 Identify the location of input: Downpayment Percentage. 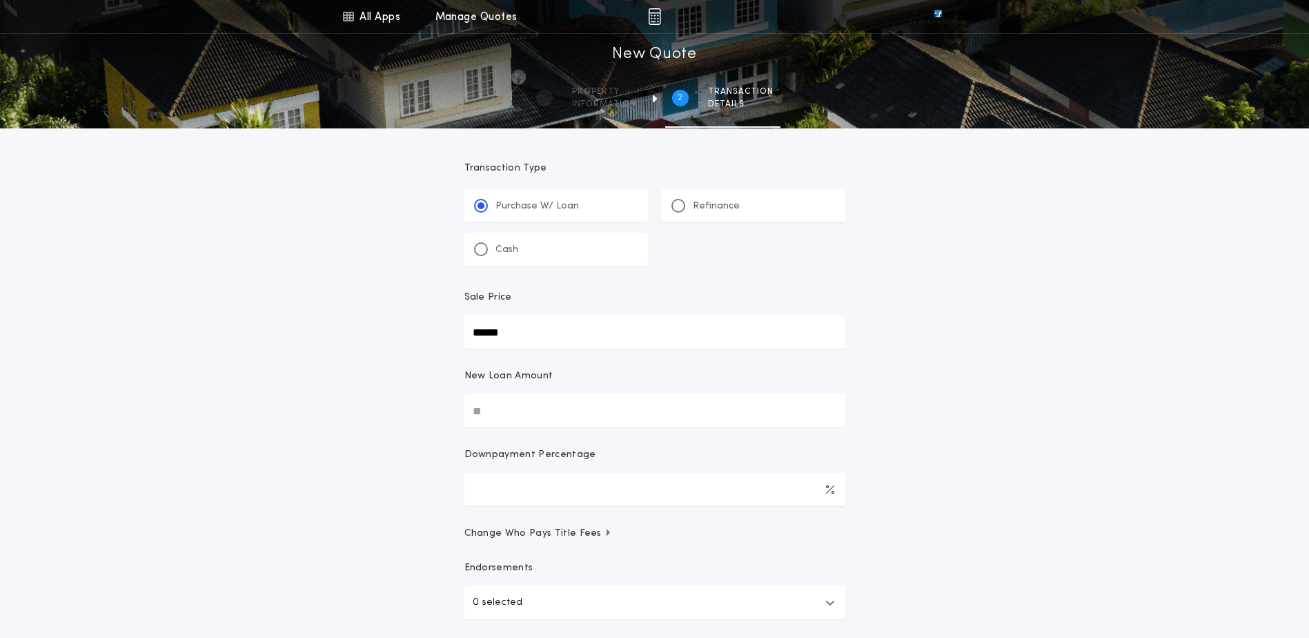
(655, 489).